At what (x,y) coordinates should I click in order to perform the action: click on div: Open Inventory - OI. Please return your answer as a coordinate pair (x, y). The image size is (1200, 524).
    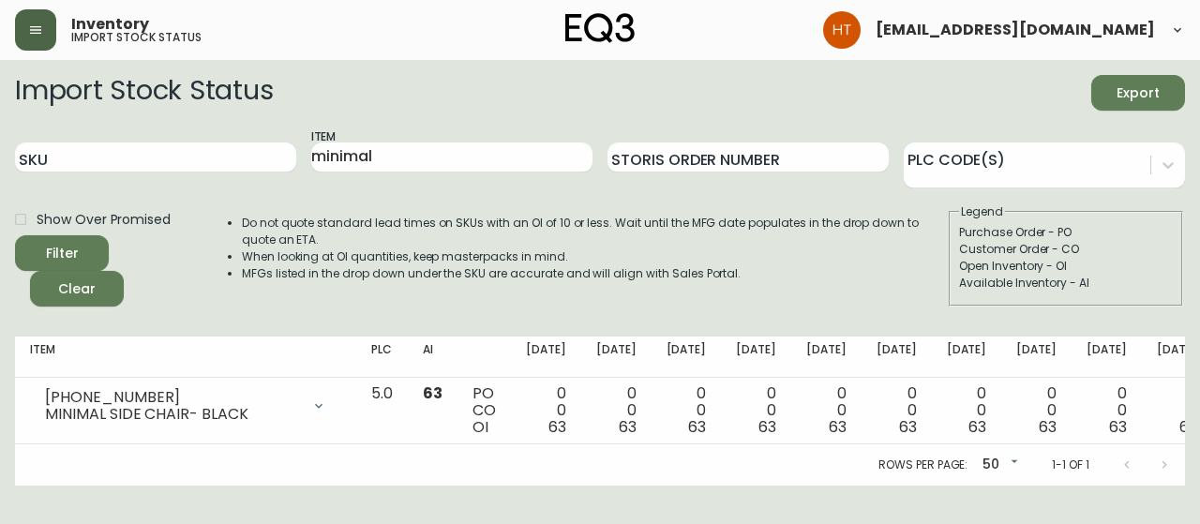
    Looking at the image, I should click on (1066, 266).